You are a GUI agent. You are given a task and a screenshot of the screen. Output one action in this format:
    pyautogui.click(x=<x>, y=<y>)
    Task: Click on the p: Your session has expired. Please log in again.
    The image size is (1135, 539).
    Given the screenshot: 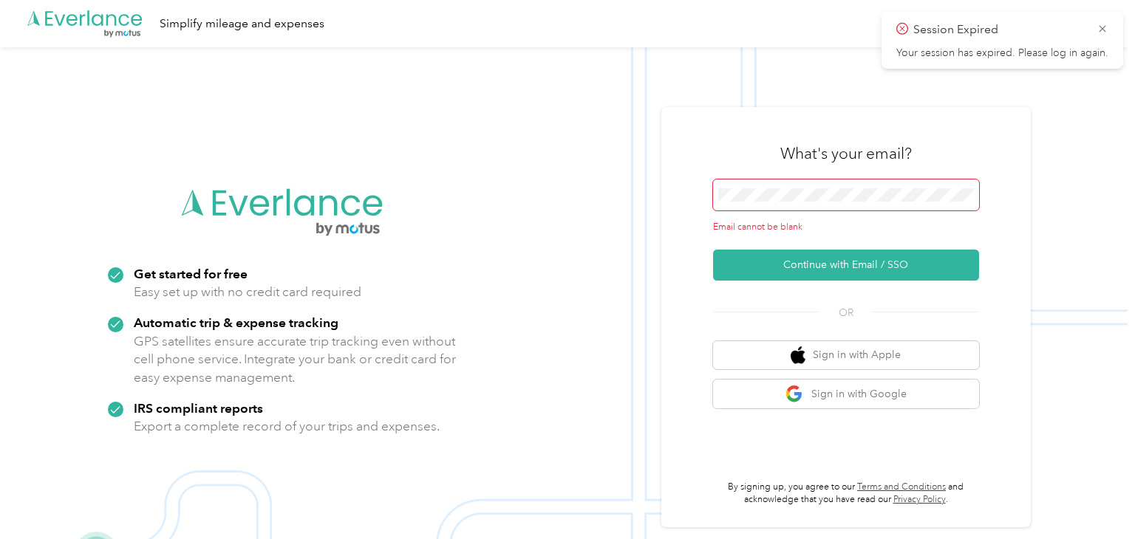 What is the action you would take?
    pyautogui.click(x=1002, y=53)
    